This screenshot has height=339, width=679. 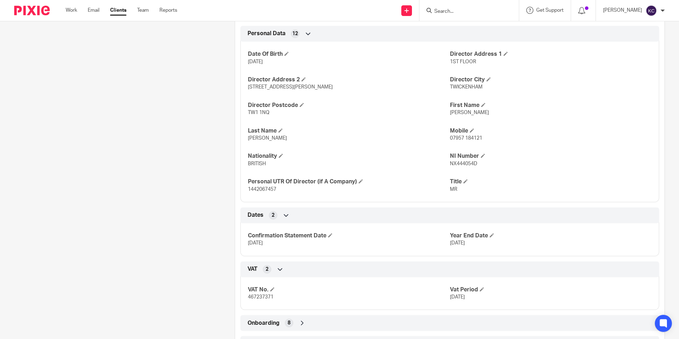 What do you see at coordinates (349, 235) in the screenshot?
I see `h4: Confirmation Statement Date` at bounding box center [349, 235].